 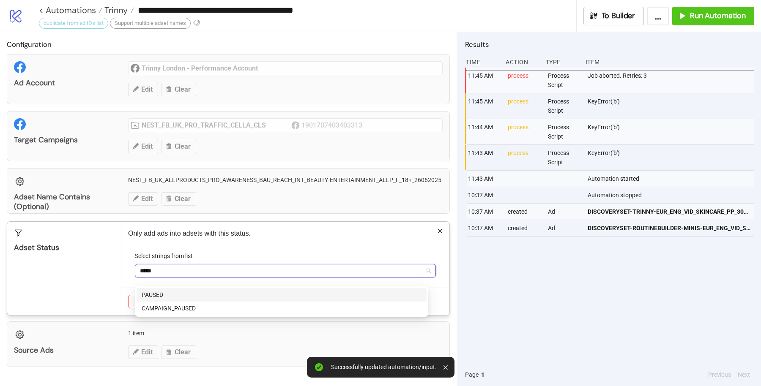 What do you see at coordinates (482, 62) in the screenshot?
I see `div: Time` at bounding box center [482, 62].